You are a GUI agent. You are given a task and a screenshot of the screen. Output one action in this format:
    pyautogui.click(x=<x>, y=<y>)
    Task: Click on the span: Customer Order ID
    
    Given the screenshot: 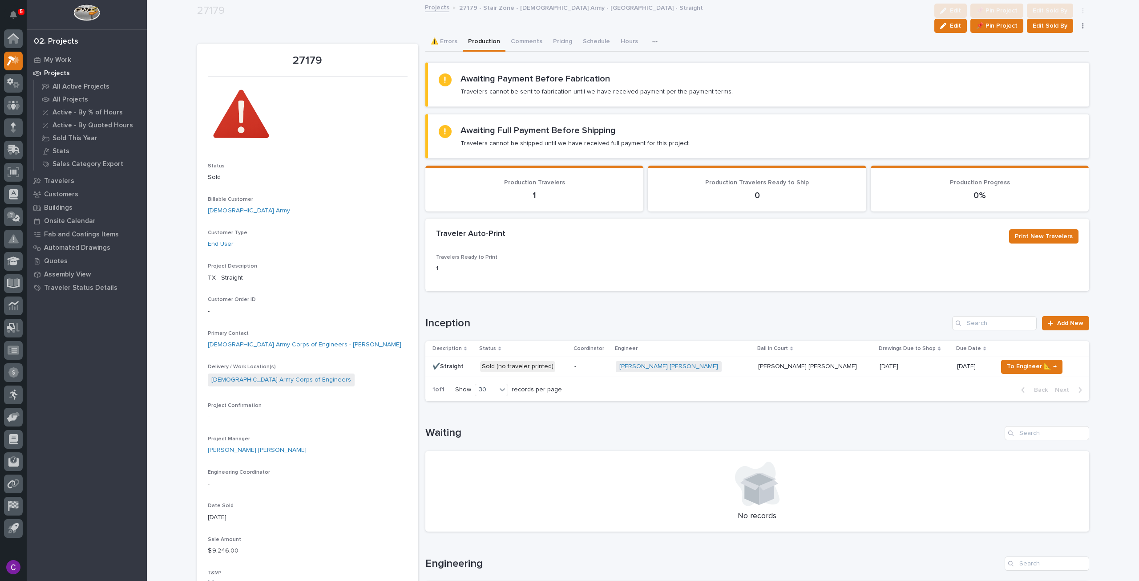 What is the action you would take?
    pyautogui.click(x=232, y=300)
    